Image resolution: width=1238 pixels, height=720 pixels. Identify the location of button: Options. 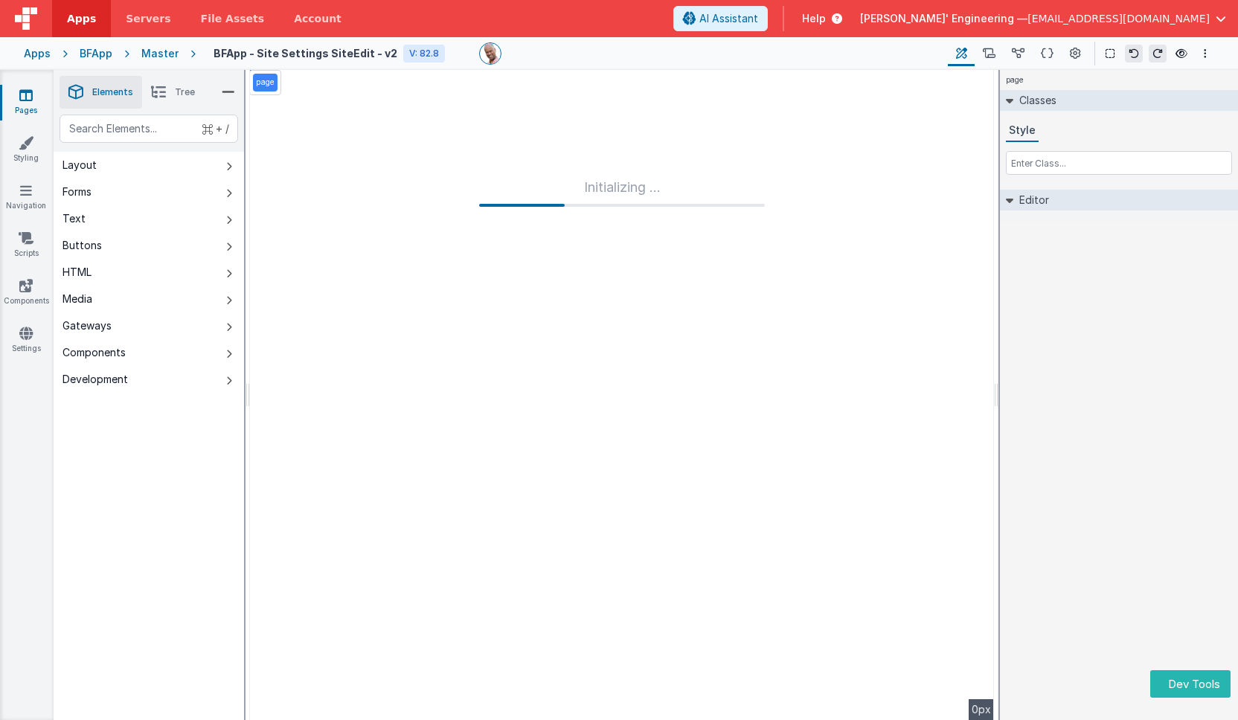
(1205, 54).